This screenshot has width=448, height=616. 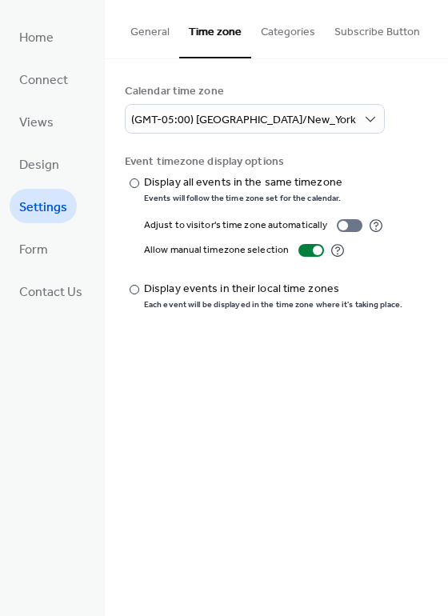 I want to click on div: Adjust to visitor's time zone automatically, so click(x=235, y=225).